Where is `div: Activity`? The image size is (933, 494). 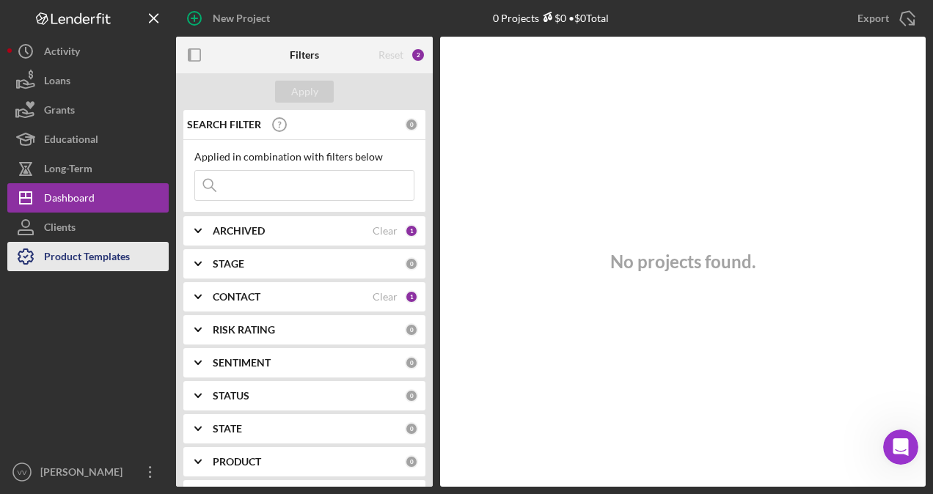
div: Activity is located at coordinates (62, 53).